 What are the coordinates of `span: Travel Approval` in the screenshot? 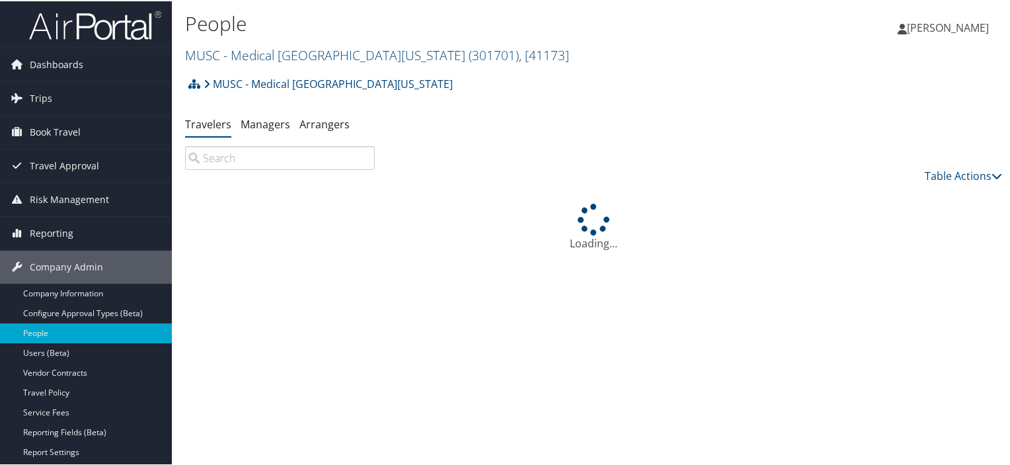 It's located at (64, 165).